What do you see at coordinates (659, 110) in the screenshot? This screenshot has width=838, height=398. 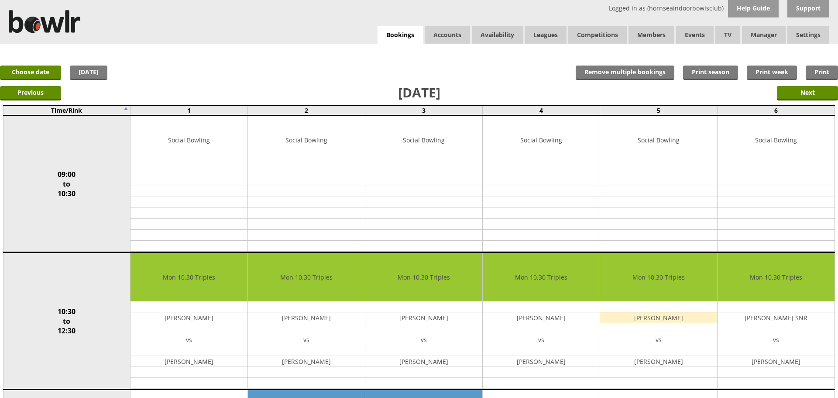 I see `td: 5` at bounding box center [659, 110].